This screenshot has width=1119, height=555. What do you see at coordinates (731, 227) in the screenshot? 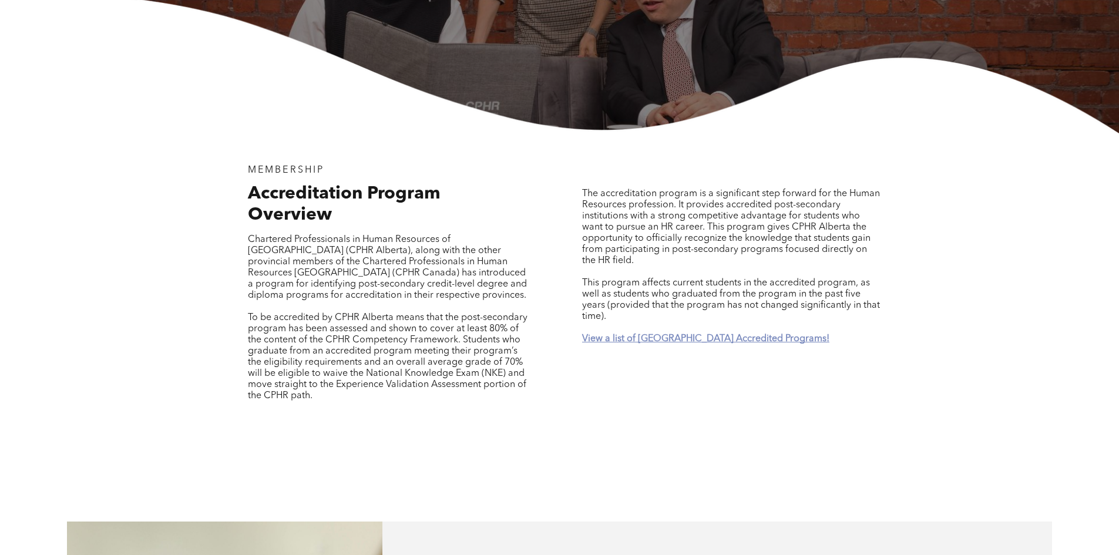
I see `span: The accreditation program is a significant step forward for the Human Resources profession. It pr...` at bounding box center [731, 227].